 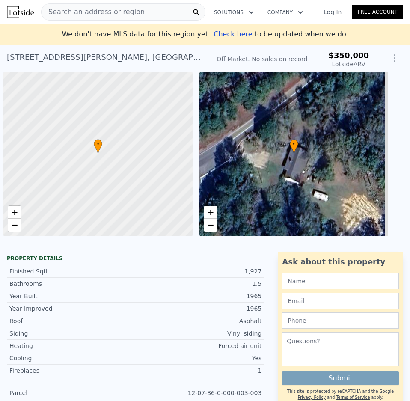 I want to click on div: Lotside ARV, so click(x=349, y=64).